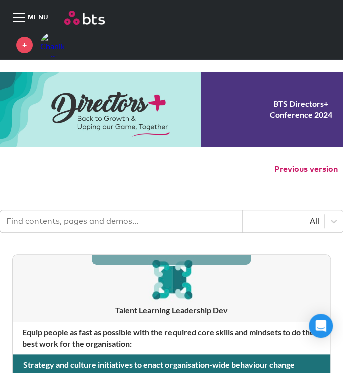  Describe the element at coordinates (52, 45) in the screenshot. I see `a: Profile` at that location.